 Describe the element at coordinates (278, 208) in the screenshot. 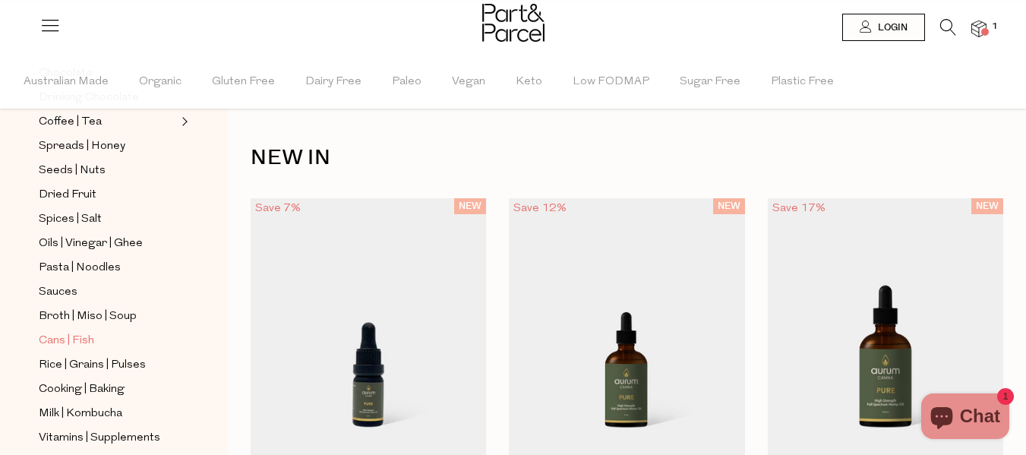

I see `div: Save 7%` at that location.